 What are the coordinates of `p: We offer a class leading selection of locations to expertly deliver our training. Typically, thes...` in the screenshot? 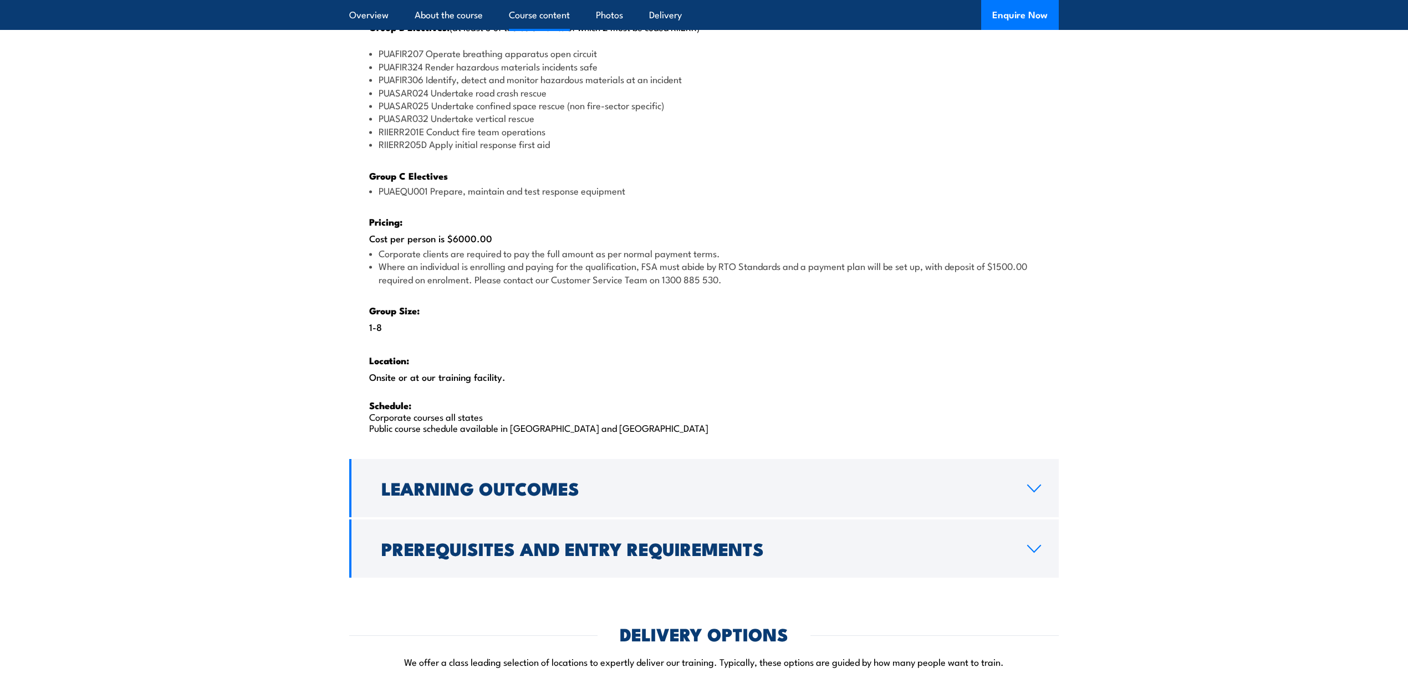 It's located at (704, 661).